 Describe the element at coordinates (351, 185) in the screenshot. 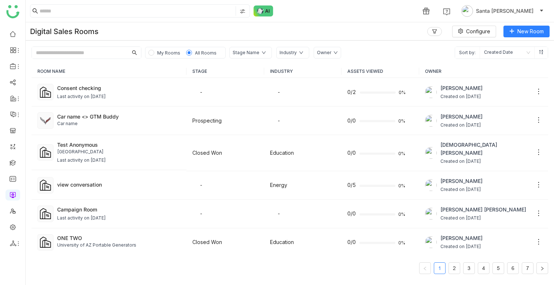

I see `span: 0/5` at that location.